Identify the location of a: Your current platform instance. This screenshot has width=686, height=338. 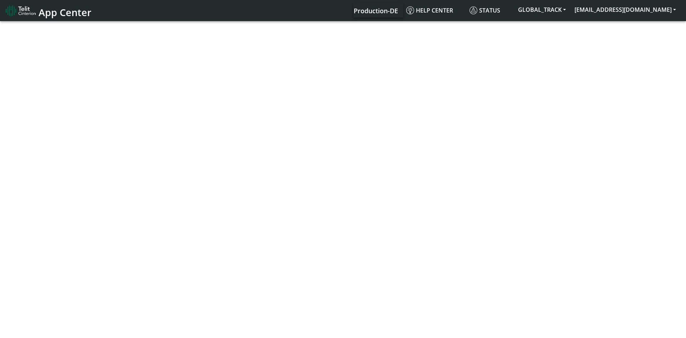
(376, 10).